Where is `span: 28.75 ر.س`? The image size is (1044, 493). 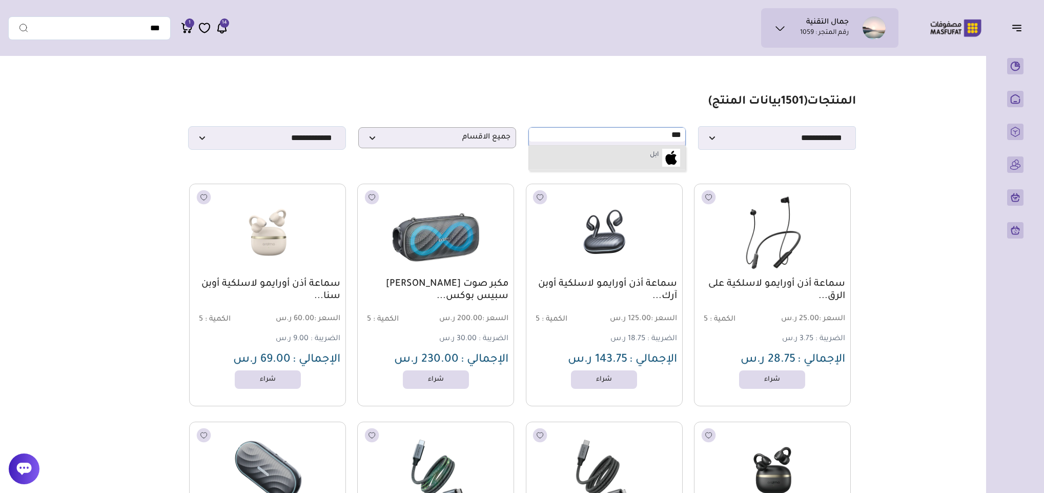
span: 28.75 ر.س is located at coordinates (768, 360).